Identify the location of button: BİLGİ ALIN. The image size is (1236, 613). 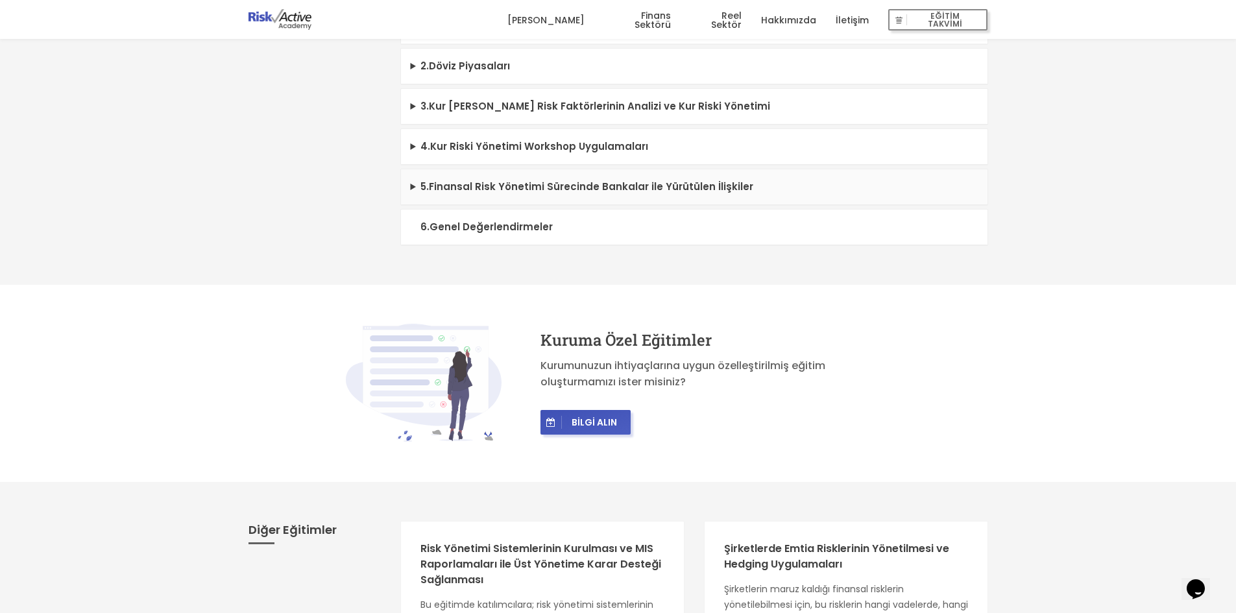
(585, 422).